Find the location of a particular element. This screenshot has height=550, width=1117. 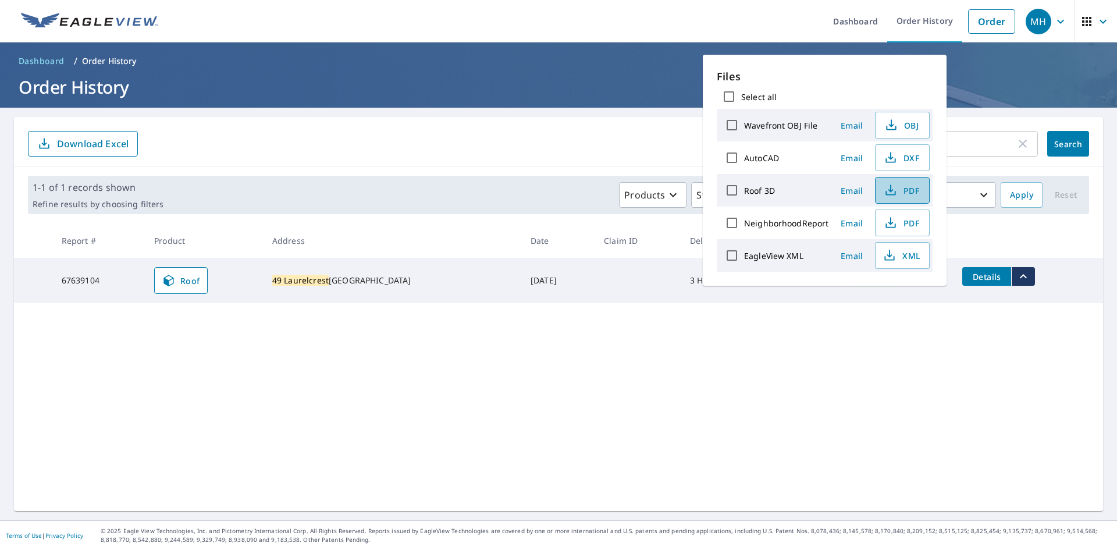

p: Products is located at coordinates (645, 195).